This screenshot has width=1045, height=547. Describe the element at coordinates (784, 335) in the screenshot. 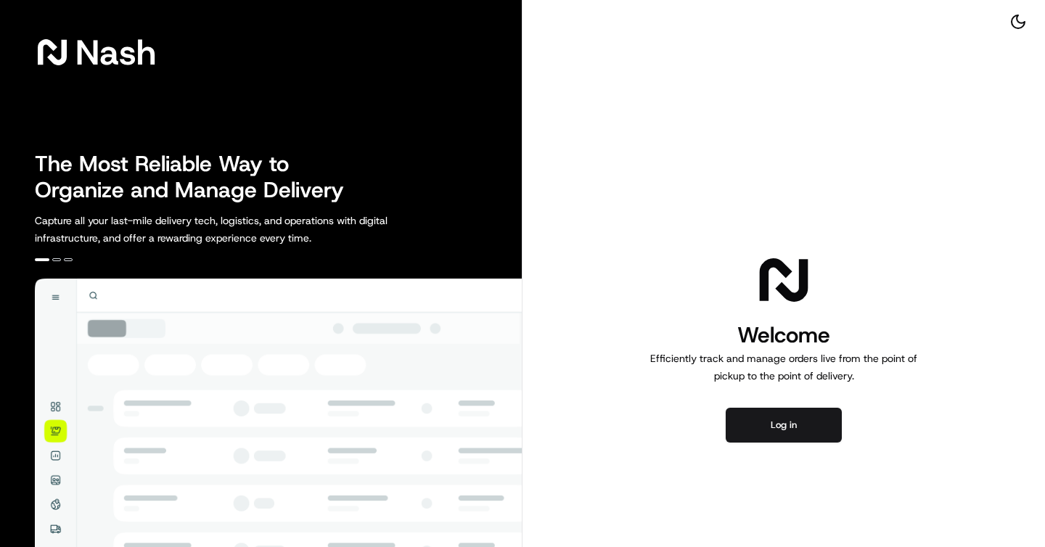

I see `h1: Welcome` at that location.